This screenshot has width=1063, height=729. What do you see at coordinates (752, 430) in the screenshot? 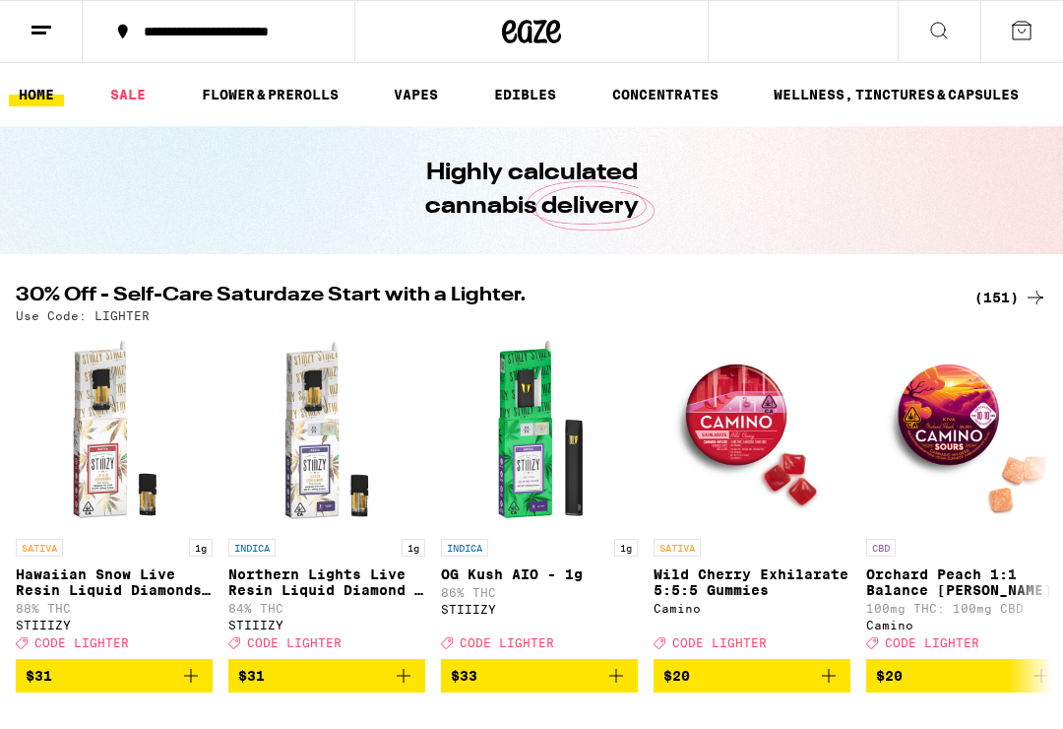
I see `img: Camino - Wild Cherry Exhilarate 5:5:5 Gummies` at bounding box center [752, 430].